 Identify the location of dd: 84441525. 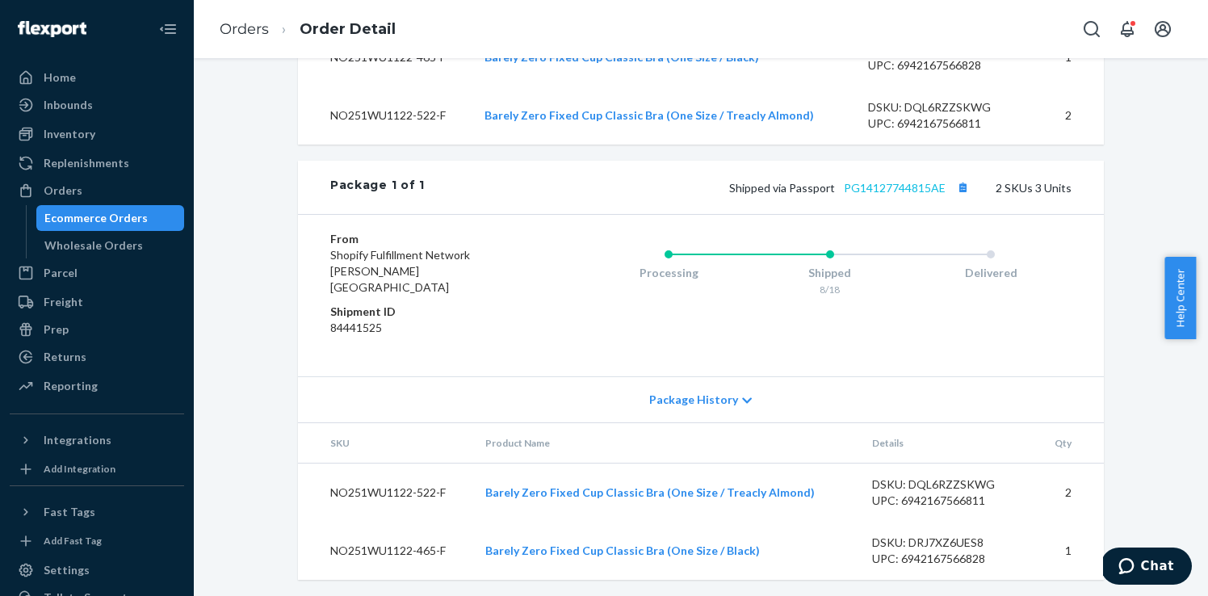
(426, 328).